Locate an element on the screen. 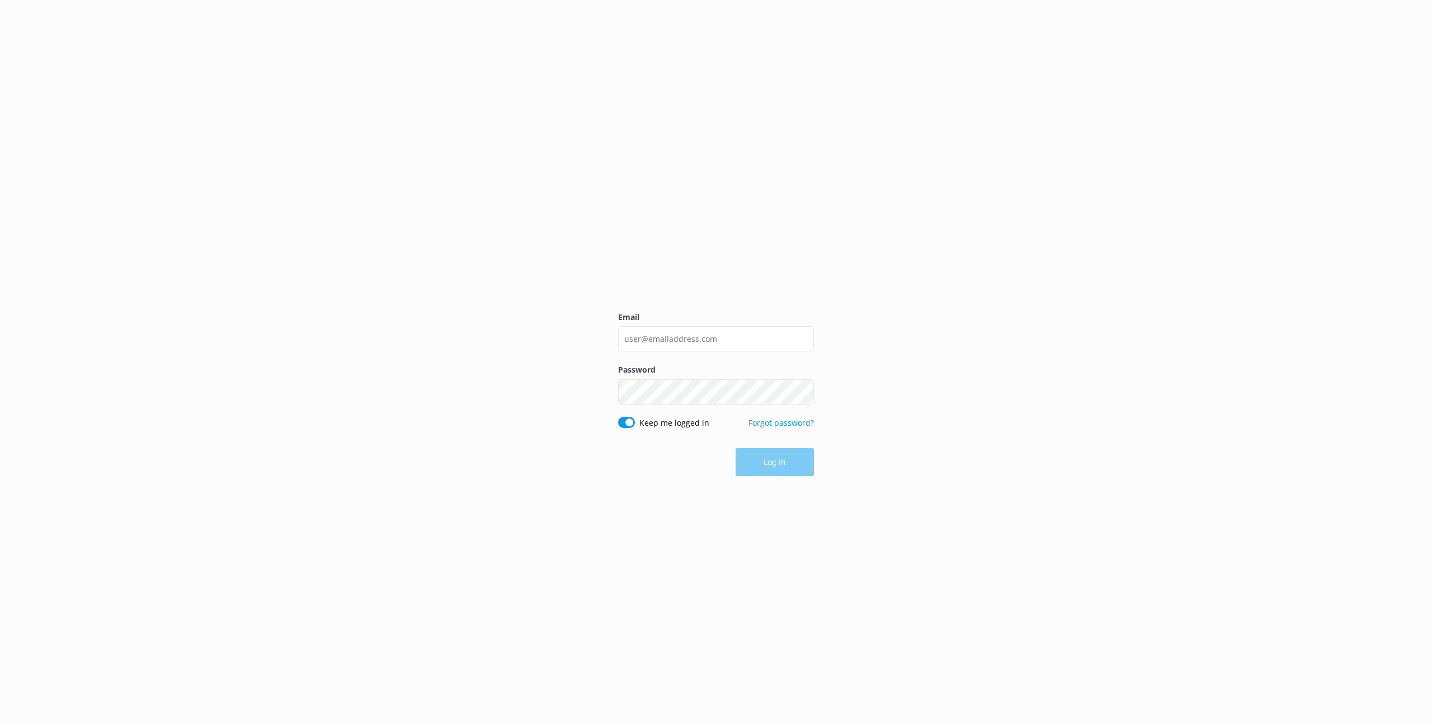 The width and height of the screenshot is (1432, 724). input: user@emailaddress.com is located at coordinates (716, 338).